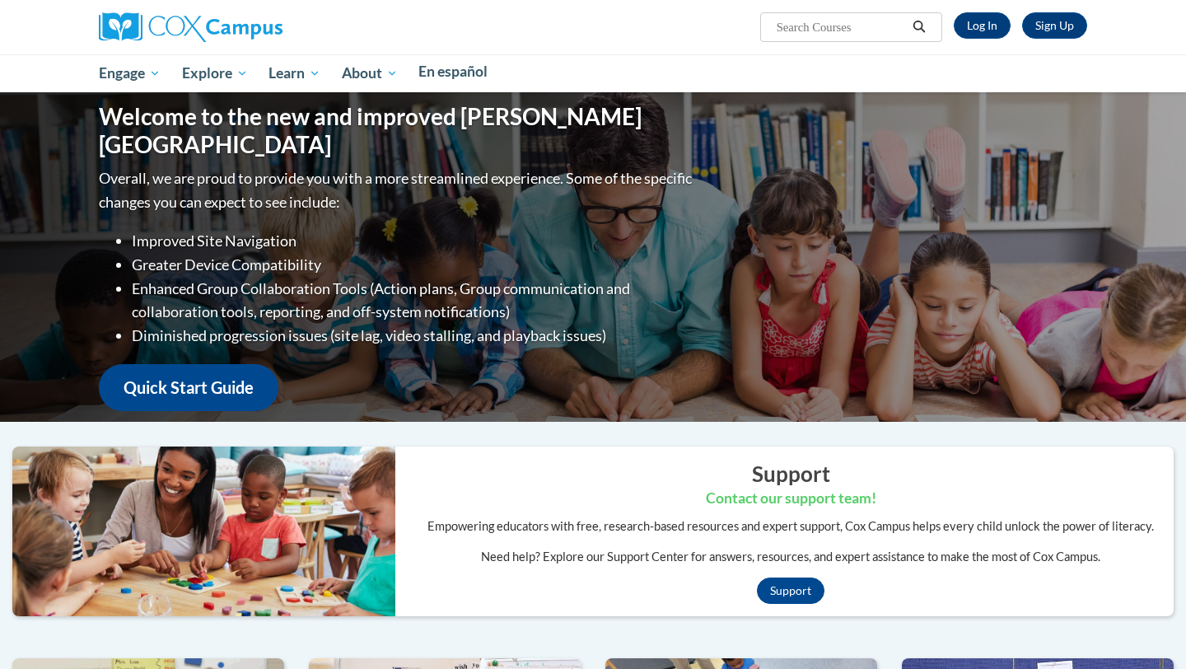  What do you see at coordinates (189, 387) in the screenshot?
I see `a: Quick Start Guide` at bounding box center [189, 387].